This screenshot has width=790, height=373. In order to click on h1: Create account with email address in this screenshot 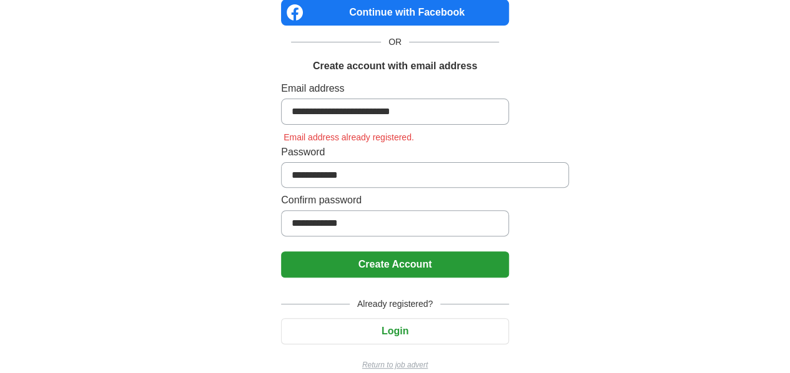, I will do `click(395, 66)`.